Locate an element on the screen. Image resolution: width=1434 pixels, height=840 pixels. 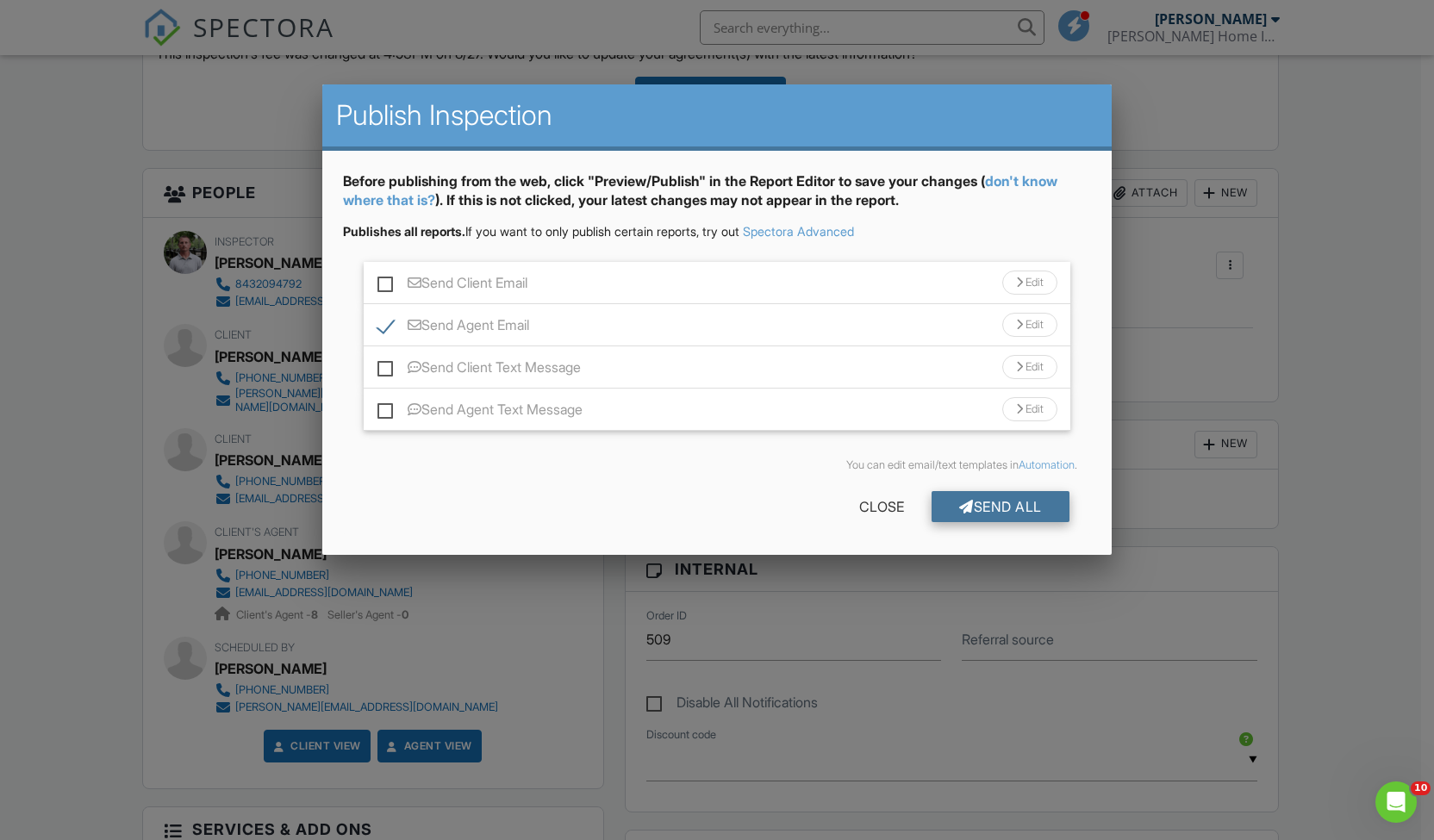
span: 10 is located at coordinates (1420, 788).